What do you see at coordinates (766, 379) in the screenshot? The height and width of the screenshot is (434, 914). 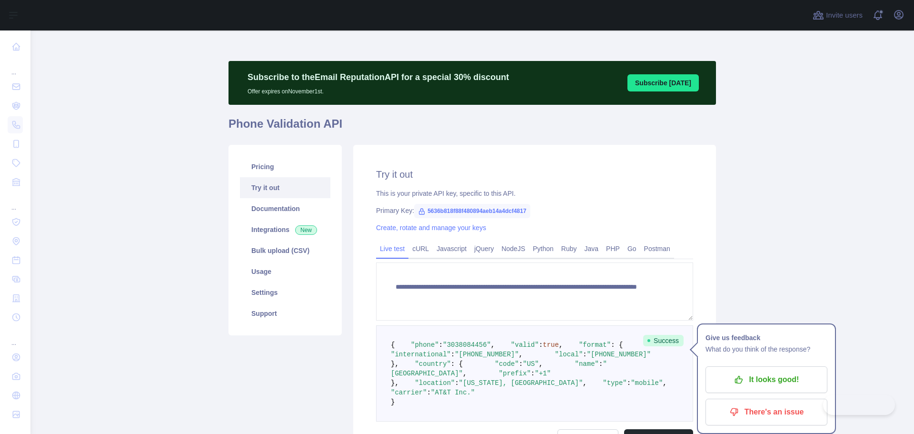 I see `button: It looks good!` at bounding box center [766, 379].